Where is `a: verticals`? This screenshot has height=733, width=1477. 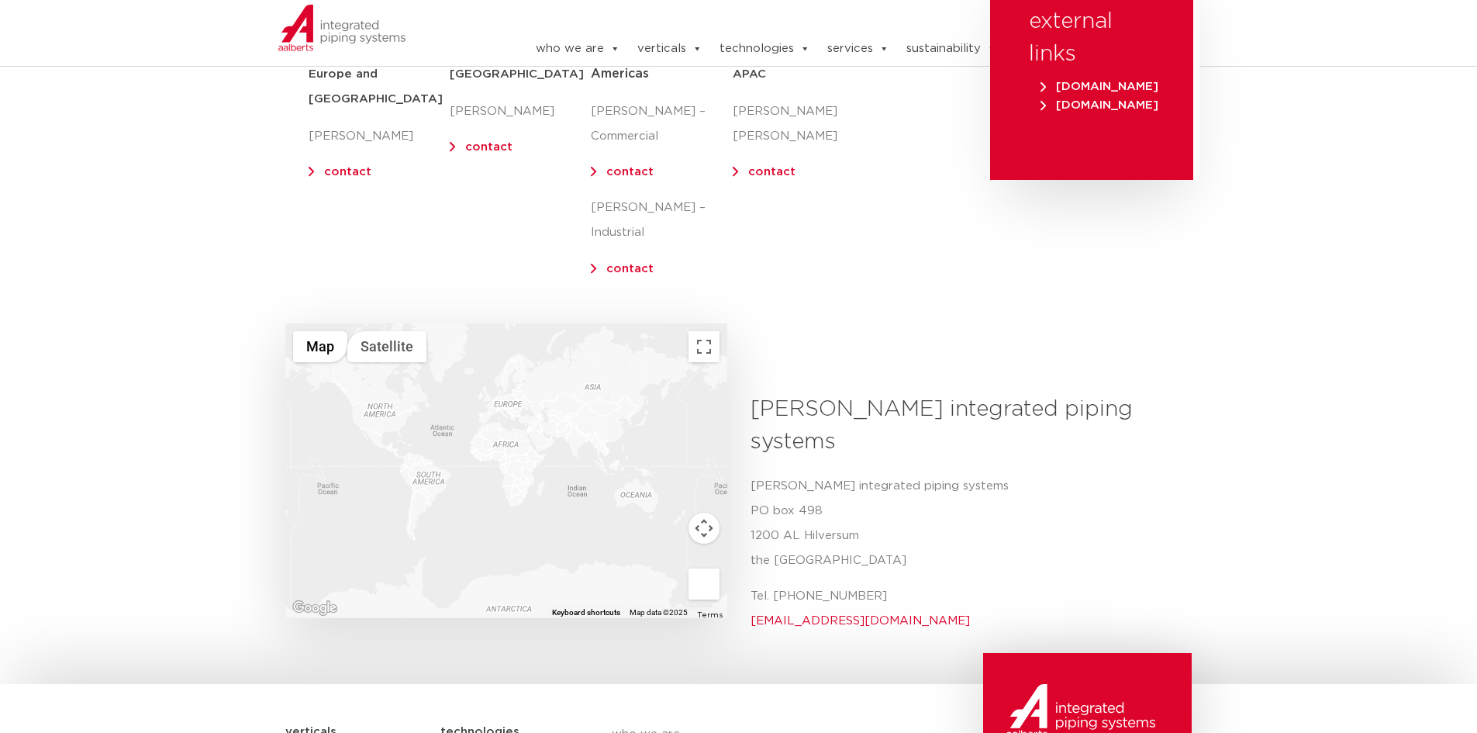 a: verticals is located at coordinates (670, 49).